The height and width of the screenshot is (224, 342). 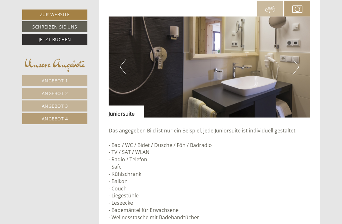 What do you see at coordinates (183, 173) in the screenshot?
I see `button: Senden` at bounding box center [183, 173].